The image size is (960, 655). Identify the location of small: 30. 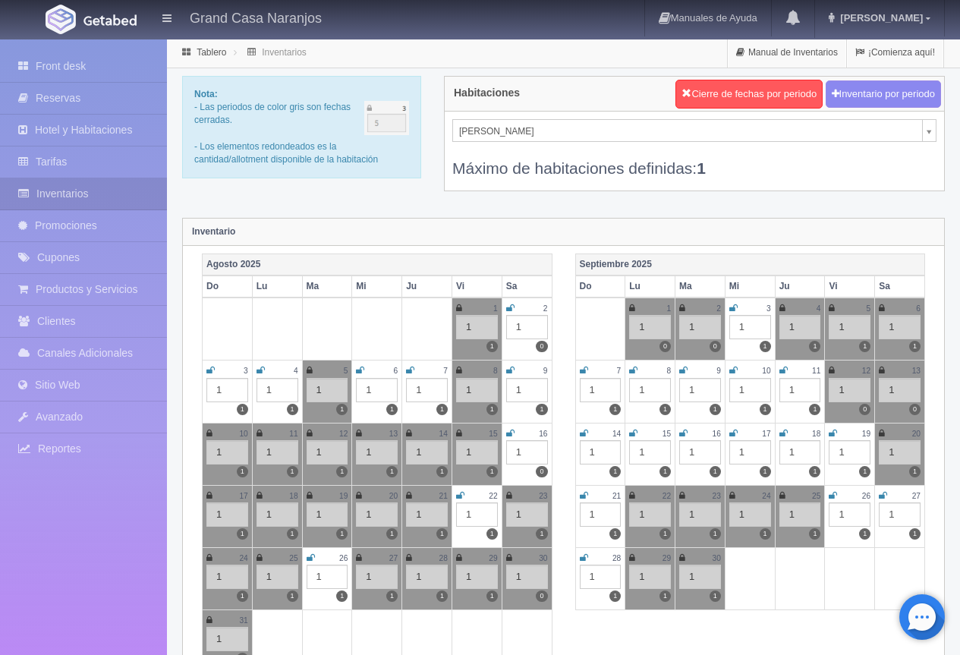
(716, 558).